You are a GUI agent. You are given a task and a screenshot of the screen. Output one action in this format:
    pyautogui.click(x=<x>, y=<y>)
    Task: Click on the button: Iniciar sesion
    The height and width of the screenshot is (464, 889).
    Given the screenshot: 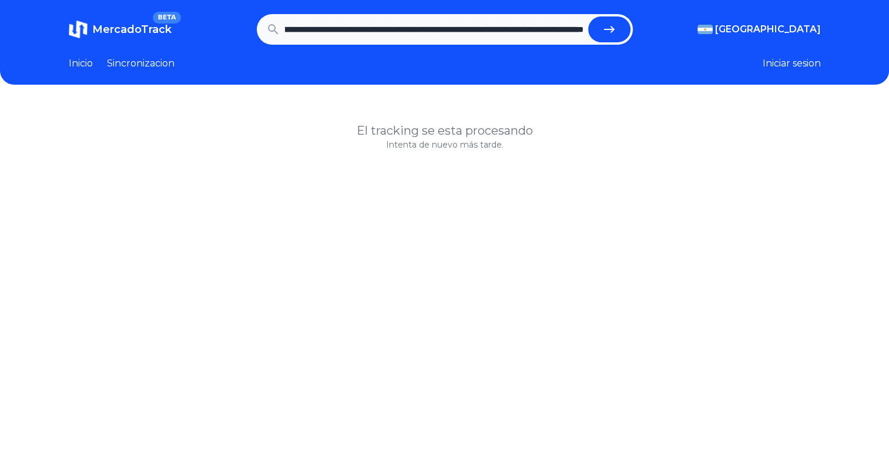 What is the action you would take?
    pyautogui.click(x=792, y=63)
    